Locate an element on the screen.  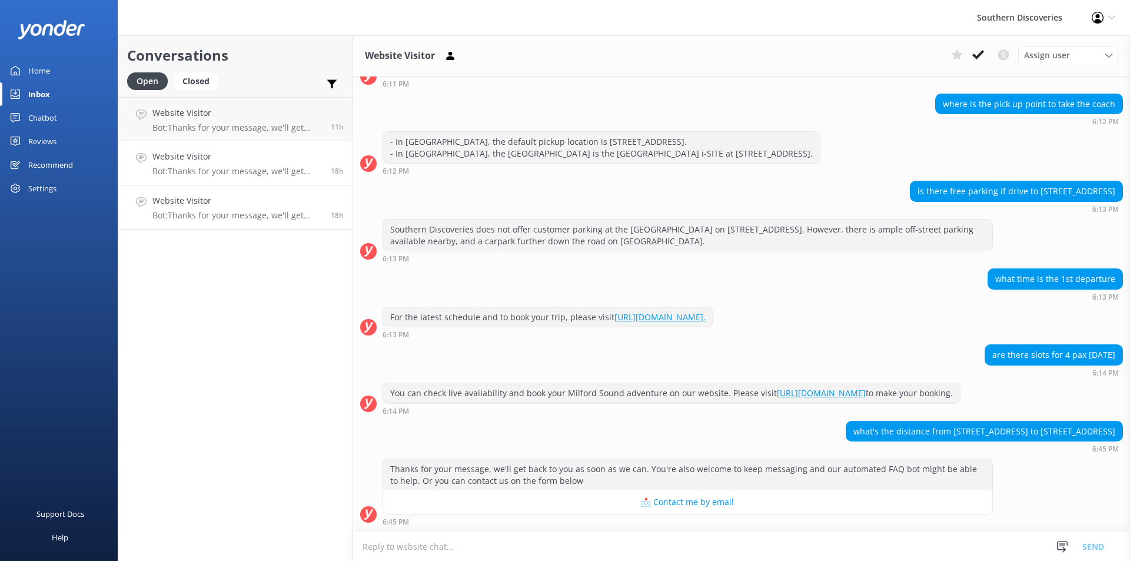
strong: 6:11 PM is located at coordinates (395, 84).